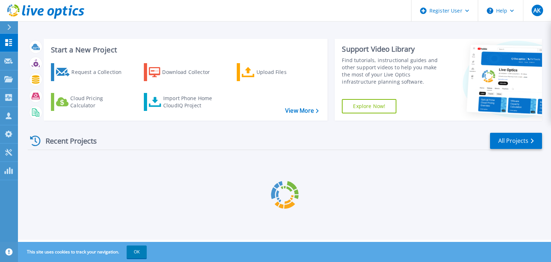 This screenshot has height=262, width=551. I want to click on a: All Projects, so click(516, 141).